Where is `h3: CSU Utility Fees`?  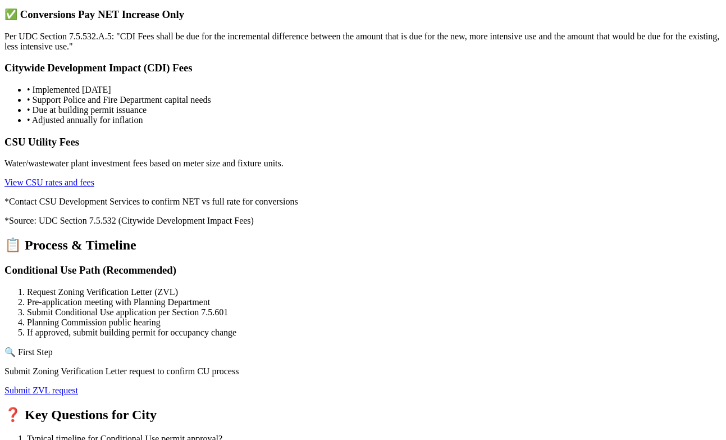 h3: CSU Utility Fees is located at coordinates (363, 142).